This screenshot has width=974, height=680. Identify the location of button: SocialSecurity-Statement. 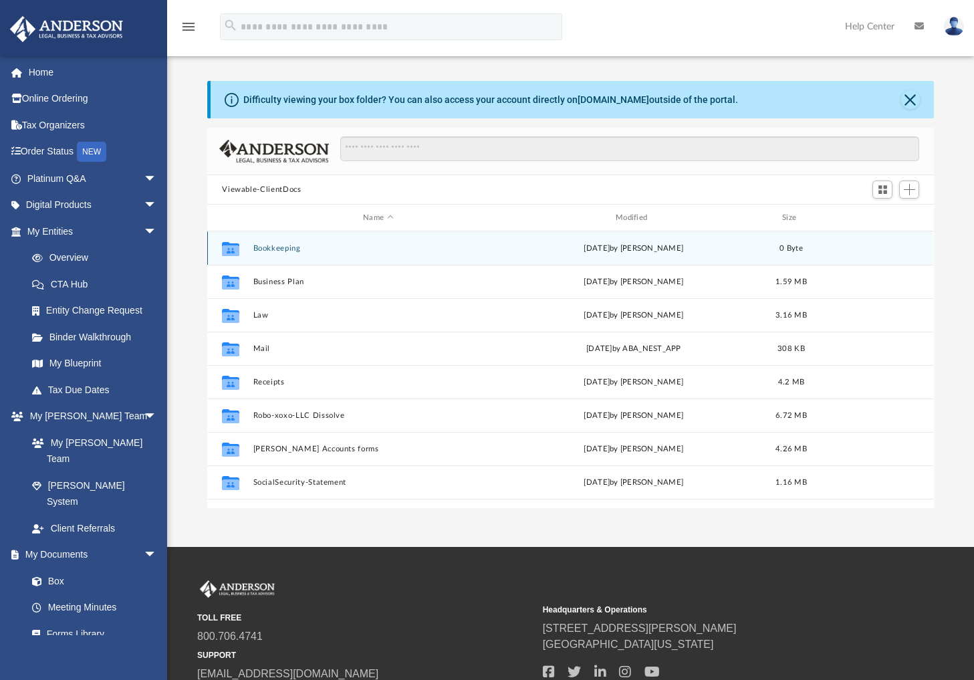
(379, 482).